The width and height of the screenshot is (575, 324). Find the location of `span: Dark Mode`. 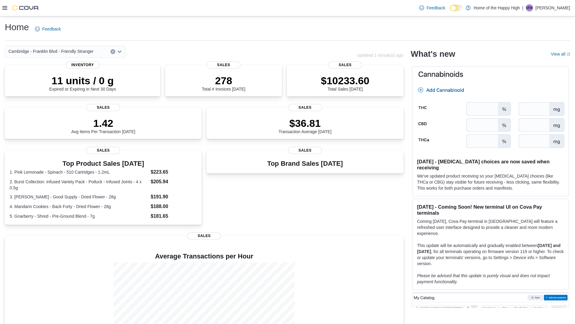

span: Dark Mode is located at coordinates (450, 11).